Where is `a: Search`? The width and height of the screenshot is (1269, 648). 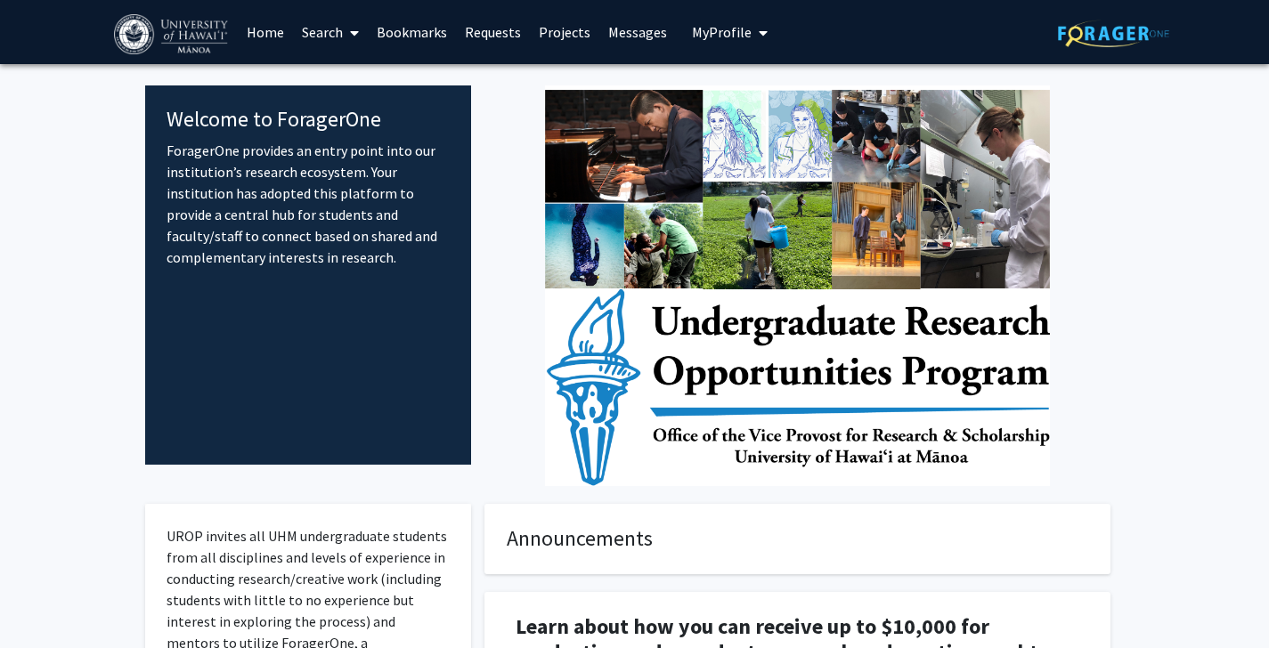
a: Search is located at coordinates (330, 32).